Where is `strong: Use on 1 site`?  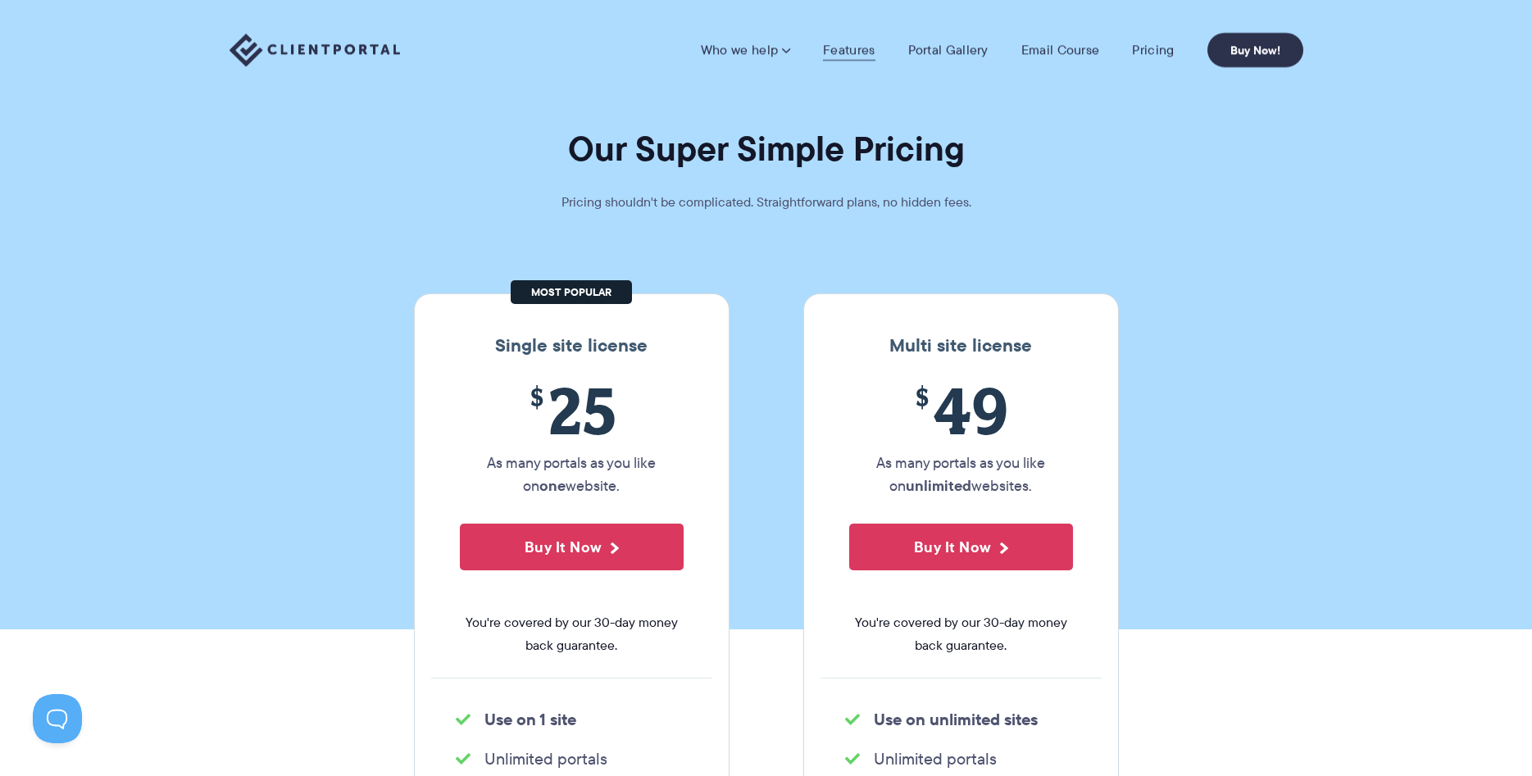 strong: Use on 1 site is located at coordinates (530, 720).